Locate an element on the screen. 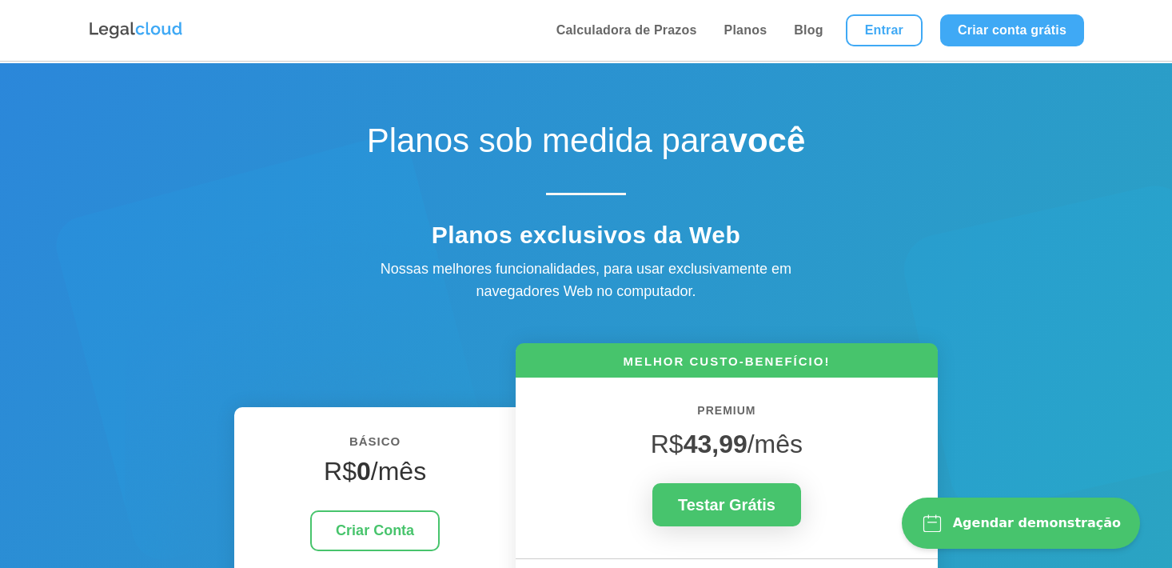 The width and height of the screenshot is (1172, 568). h6: MELHOR CUSTO-BENEFÍCIO! is located at coordinates (727, 365).